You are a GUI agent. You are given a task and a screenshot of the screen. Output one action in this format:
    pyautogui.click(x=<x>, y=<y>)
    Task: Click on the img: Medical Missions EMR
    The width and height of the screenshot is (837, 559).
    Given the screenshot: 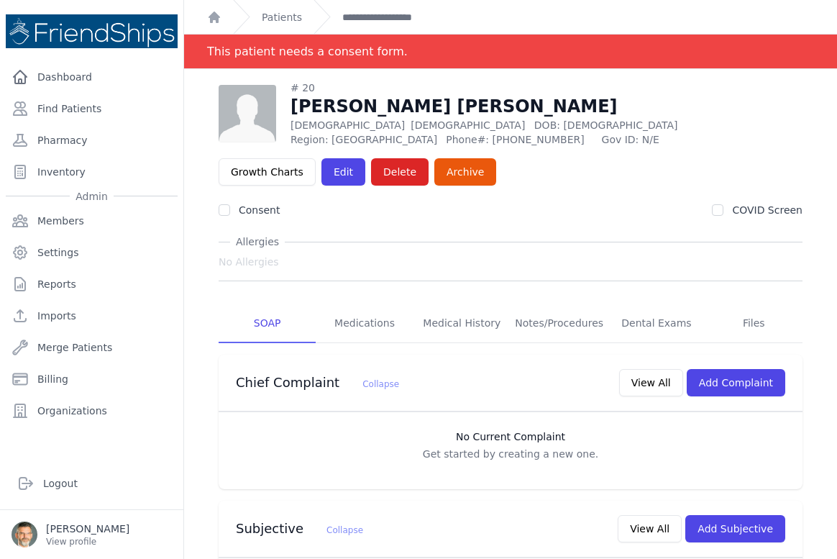 What is the action you would take?
    pyautogui.click(x=91, y=31)
    